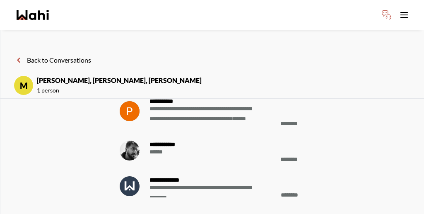 The width and height of the screenshot is (424, 214). I want to click on a: Wahi homepage, so click(33, 15).